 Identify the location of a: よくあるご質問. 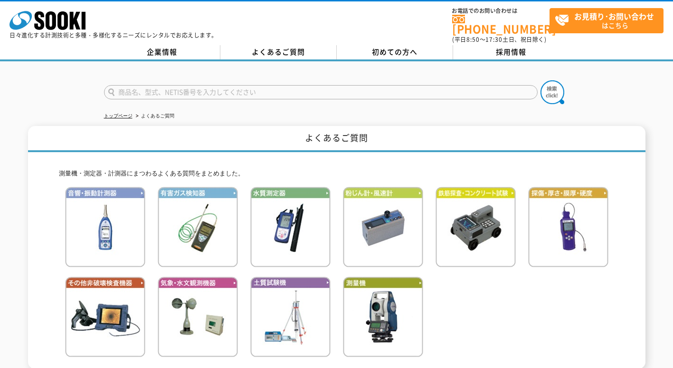
(278, 52).